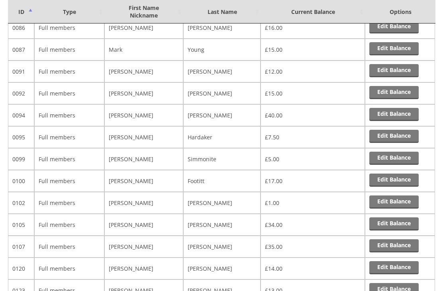 The width and height of the screenshot is (443, 291). What do you see at coordinates (21, 181) in the screenshot?
I see `td: 0100` at bounding box center [21, 181].